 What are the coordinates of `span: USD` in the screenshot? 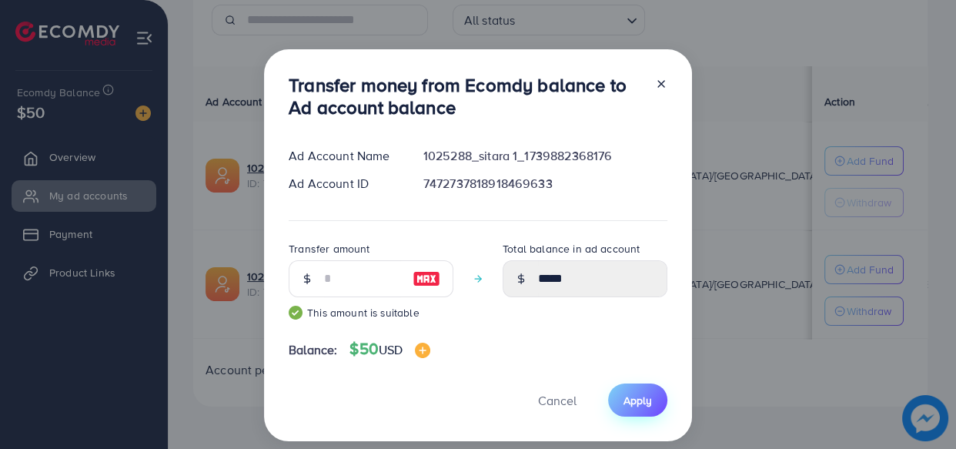 It's located at (390, 350).